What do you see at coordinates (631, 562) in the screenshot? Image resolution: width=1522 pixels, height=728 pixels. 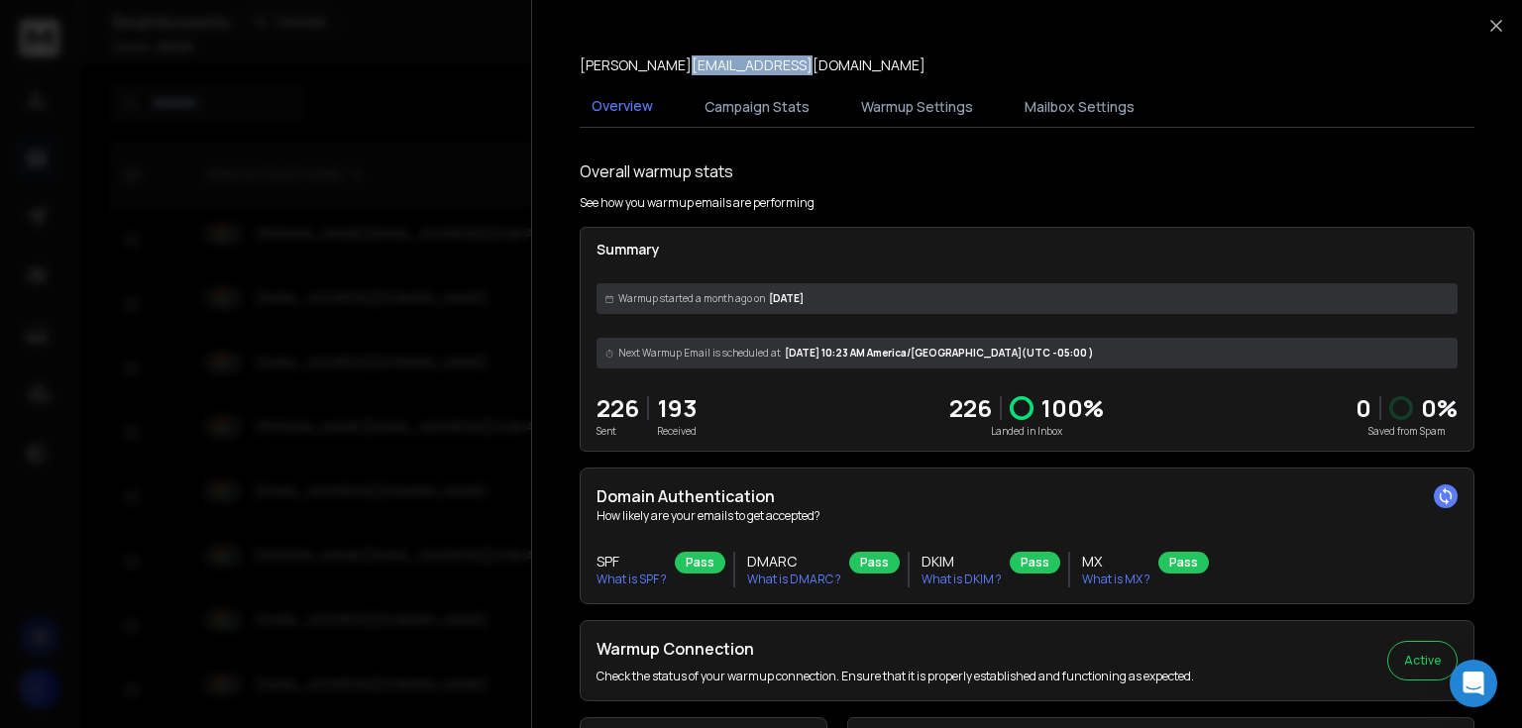 I see `h3: SPF` at bounding box center [631, 562].